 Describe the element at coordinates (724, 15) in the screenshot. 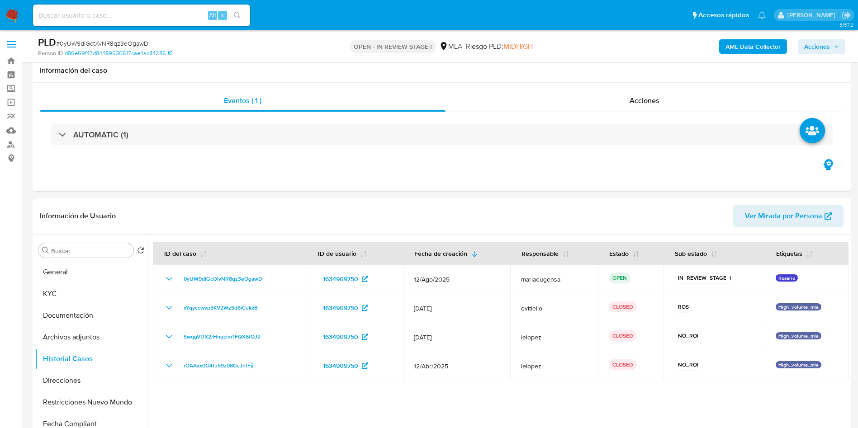

I see `span: Accesos rápidos` at that location.